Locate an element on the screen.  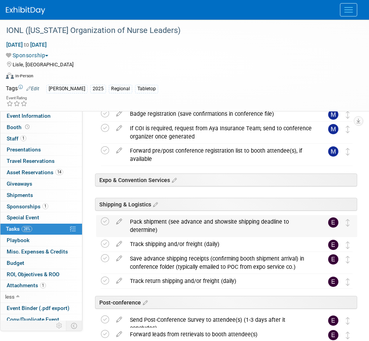
div: Send Post-Conference Survey to attendee(s) (1-3 days after it concludes) is located at coordinates (219, 324).